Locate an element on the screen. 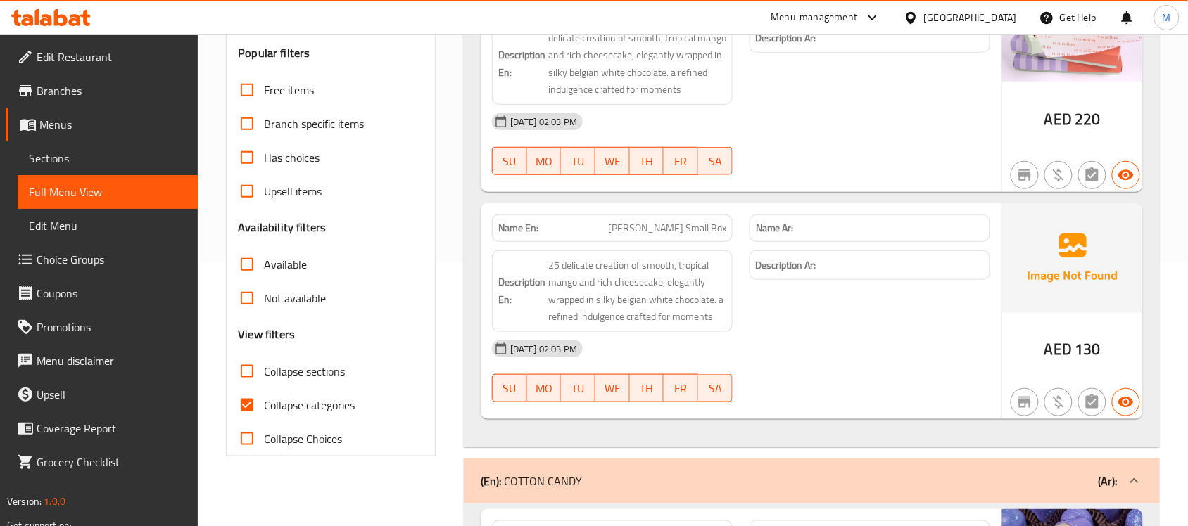 This screenshot has height=526, width=1188. span: Sections is located at coordinates (108, 158).